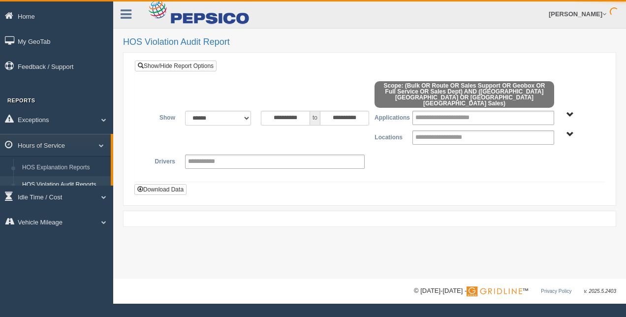 This screenshot has height=317, width=626. Describe the element at coordinates (556, 291) in the screenshot. I see `a: Privacy Policy` at that location.